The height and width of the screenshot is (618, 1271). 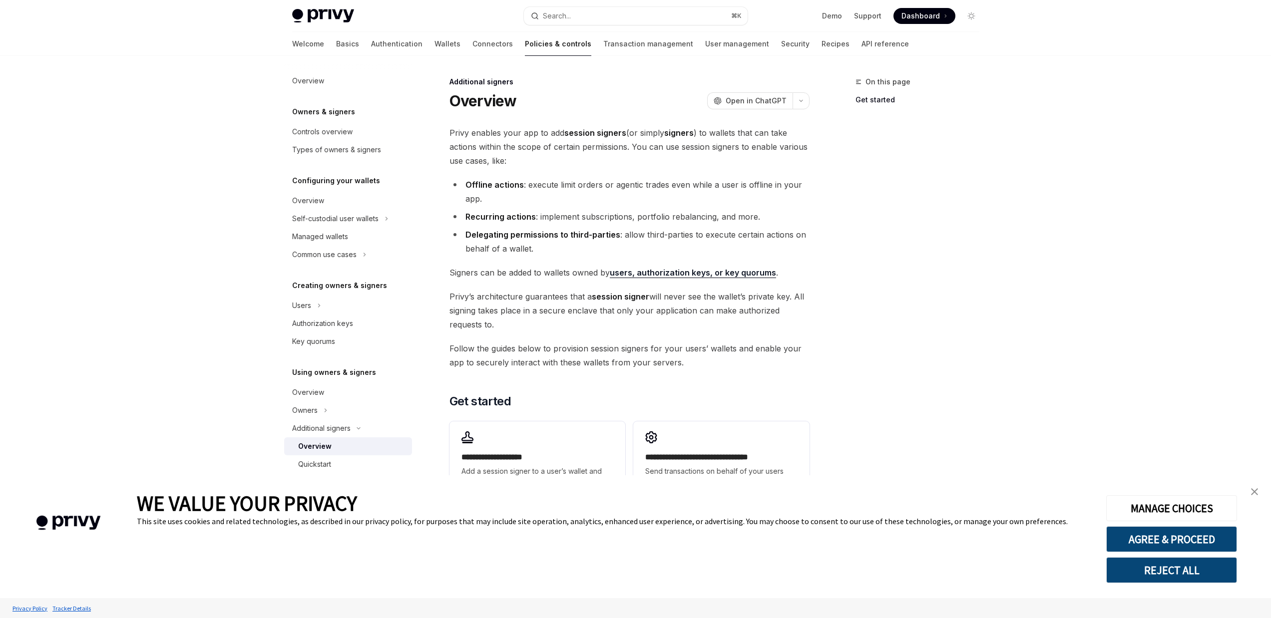 What do you see at coordinates (836, 44) in the screenshot?
I see `a: Recipes` at bounding box center [836, 44].